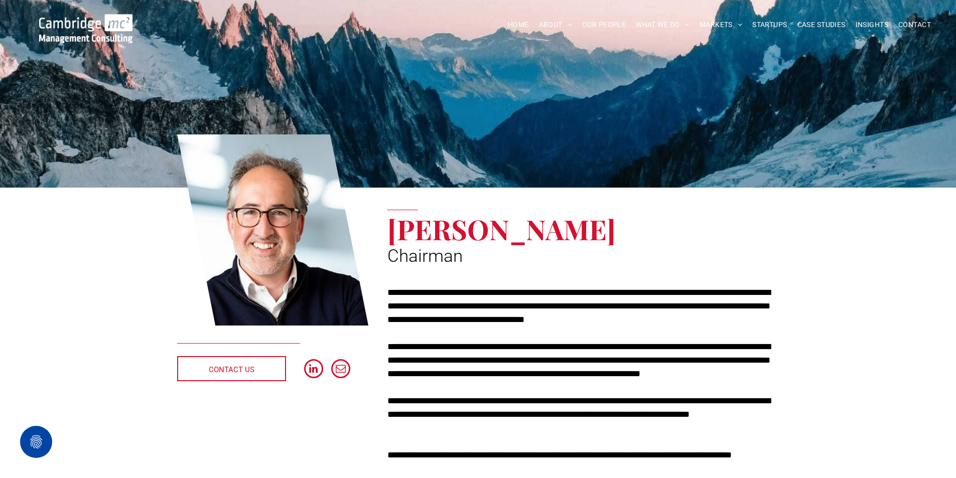 Image resolution: width=956 pixels, height=478 pixels. I want to click on a: email, so click(341, 370).